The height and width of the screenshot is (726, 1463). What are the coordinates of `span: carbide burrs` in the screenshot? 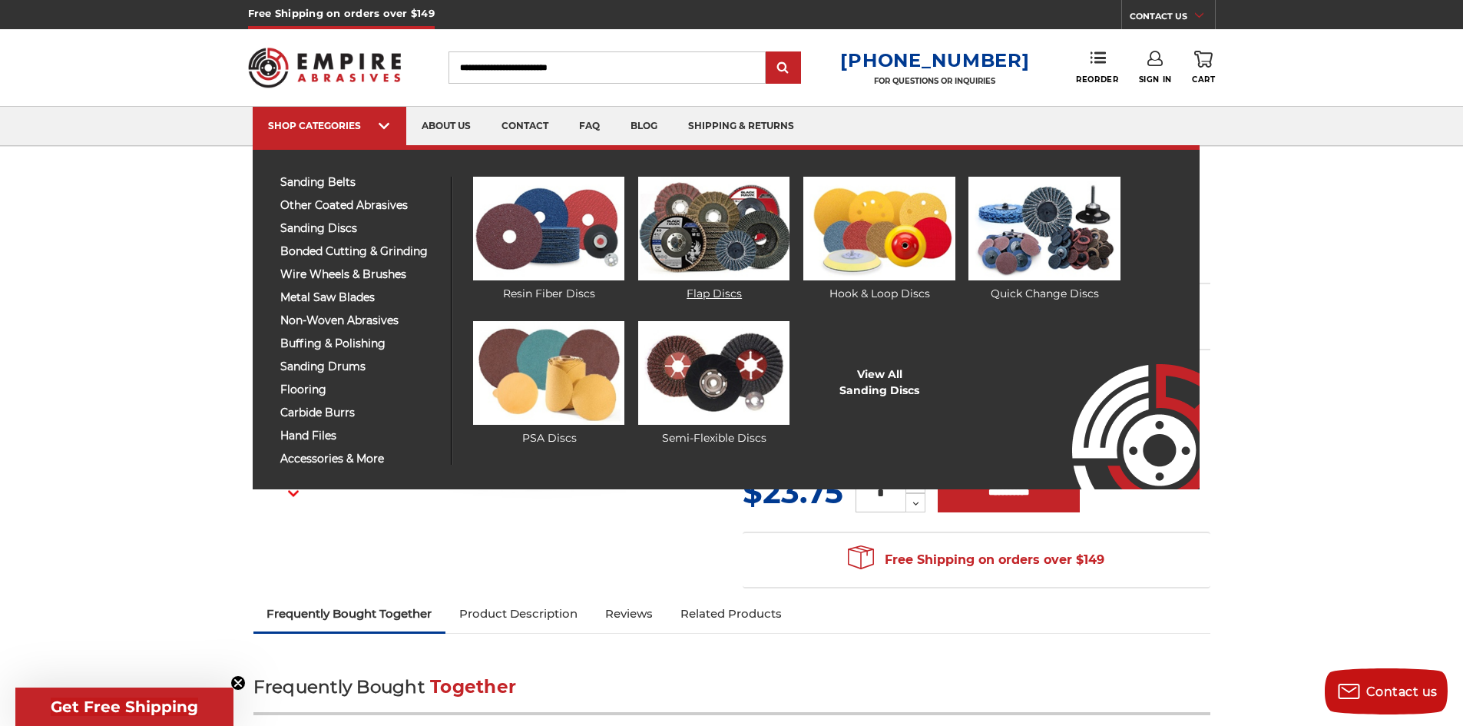 It's located at (359, 412).